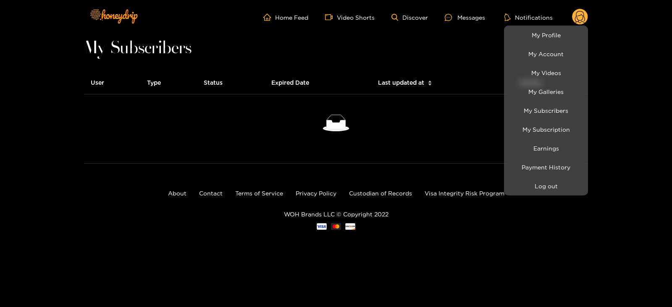 Image resolution: width=672 pixels, height=307 pixels. Describe the element at coordinates (546, 35) in the screenshot. I see `a: My Profile` at that location.